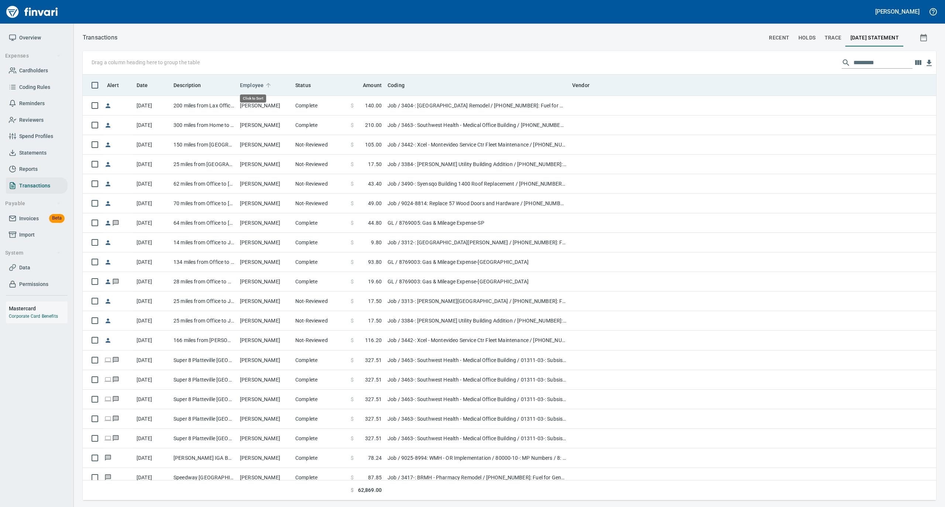 This screenshot has width=945, height=507. I want to click on a: Reminders, so click(37, 103).